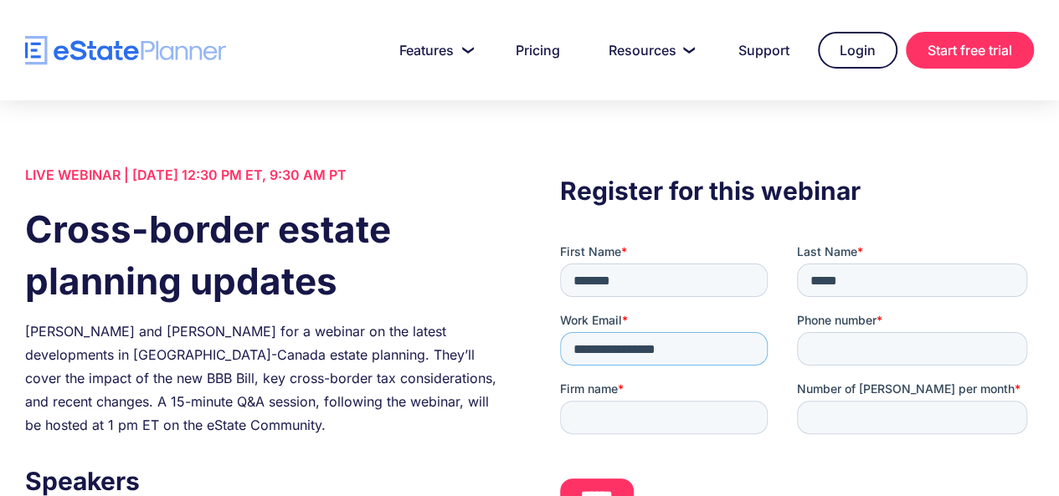  Describe the element at coordinates (649, 50) in the screenshot. I see `a: Resources` at that location.